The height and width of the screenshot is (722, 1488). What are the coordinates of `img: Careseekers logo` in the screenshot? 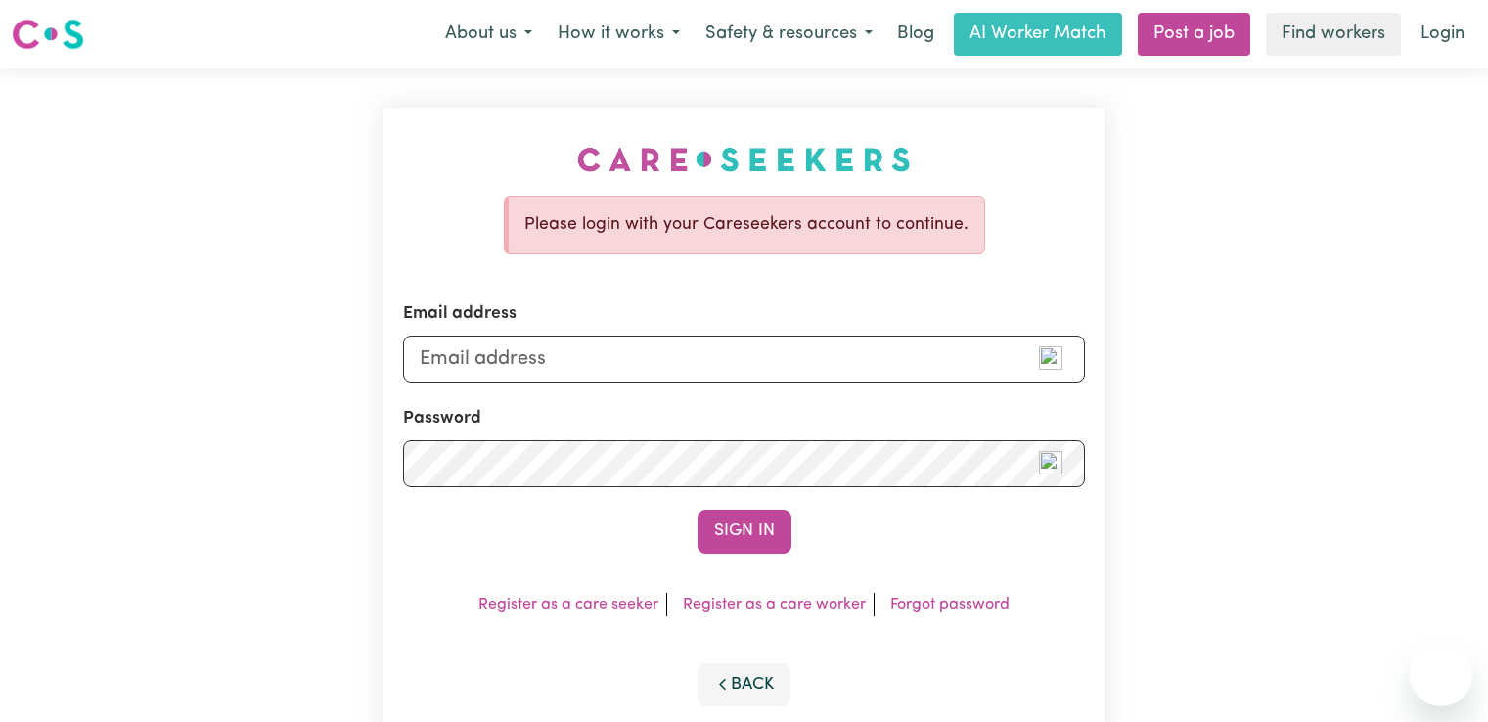 It's located at (48, 34).